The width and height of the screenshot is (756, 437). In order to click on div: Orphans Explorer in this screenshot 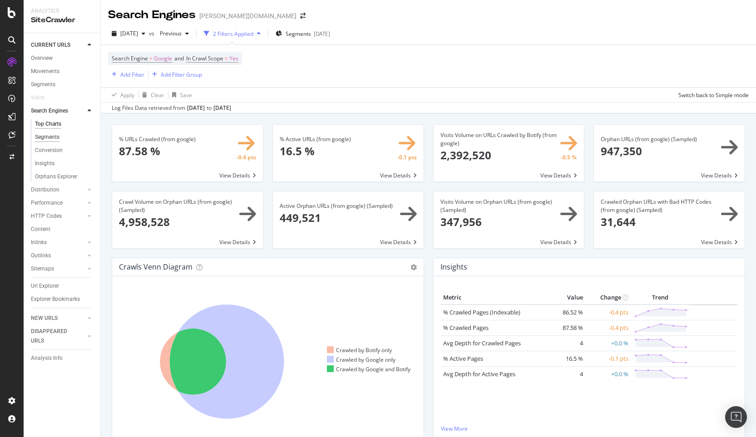, I will do `click(56, 177)`.